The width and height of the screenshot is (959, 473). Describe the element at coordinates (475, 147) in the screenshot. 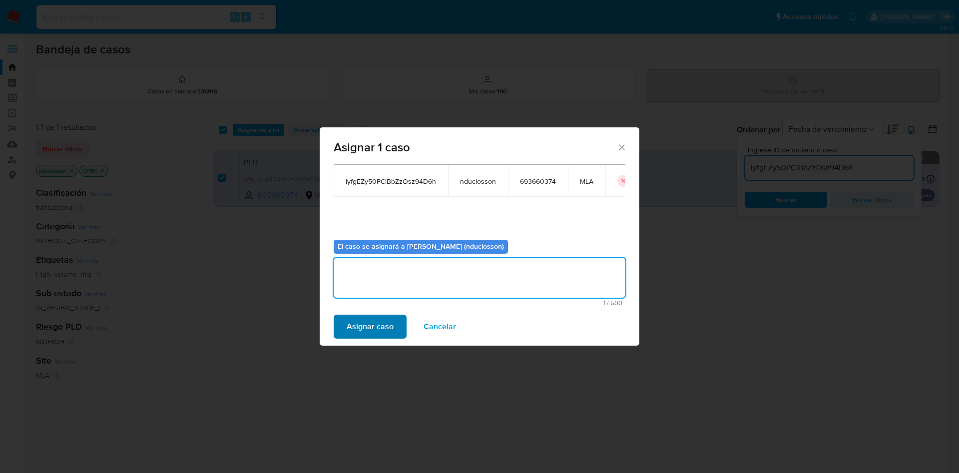

I see `span: Asignar 1 caso` at that location.